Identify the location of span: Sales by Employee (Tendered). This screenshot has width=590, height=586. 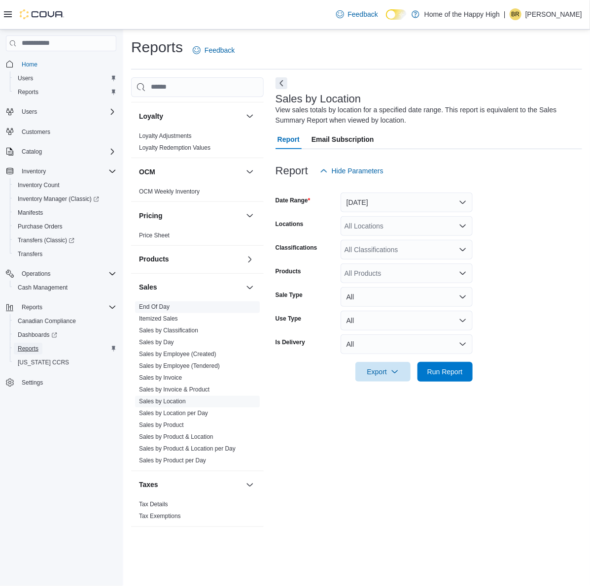
(179, 367).